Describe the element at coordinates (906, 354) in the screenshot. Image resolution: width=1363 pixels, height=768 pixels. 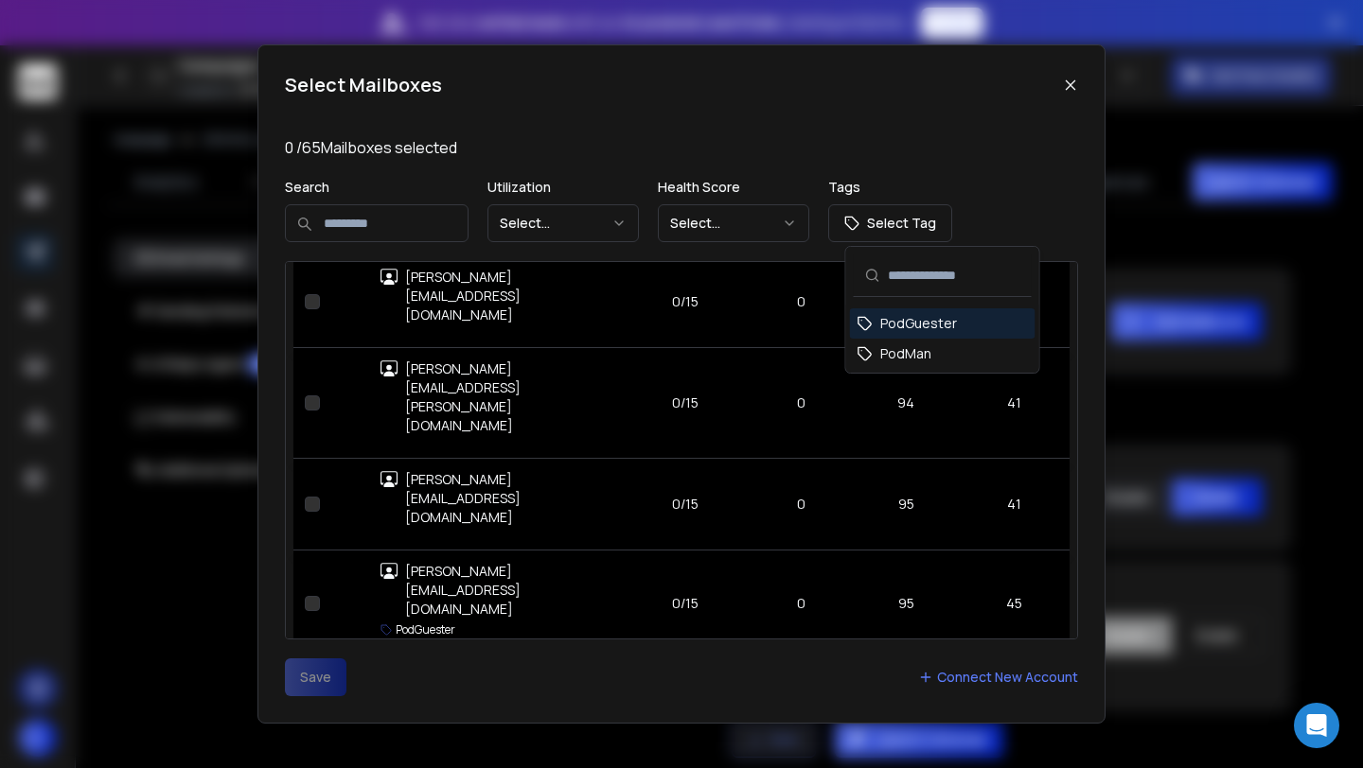
I see `span: PodMan` at that location.